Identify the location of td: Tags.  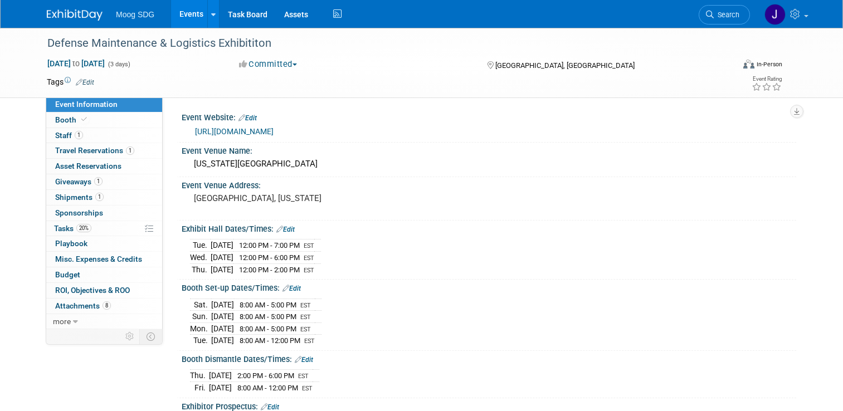
(70, 82).